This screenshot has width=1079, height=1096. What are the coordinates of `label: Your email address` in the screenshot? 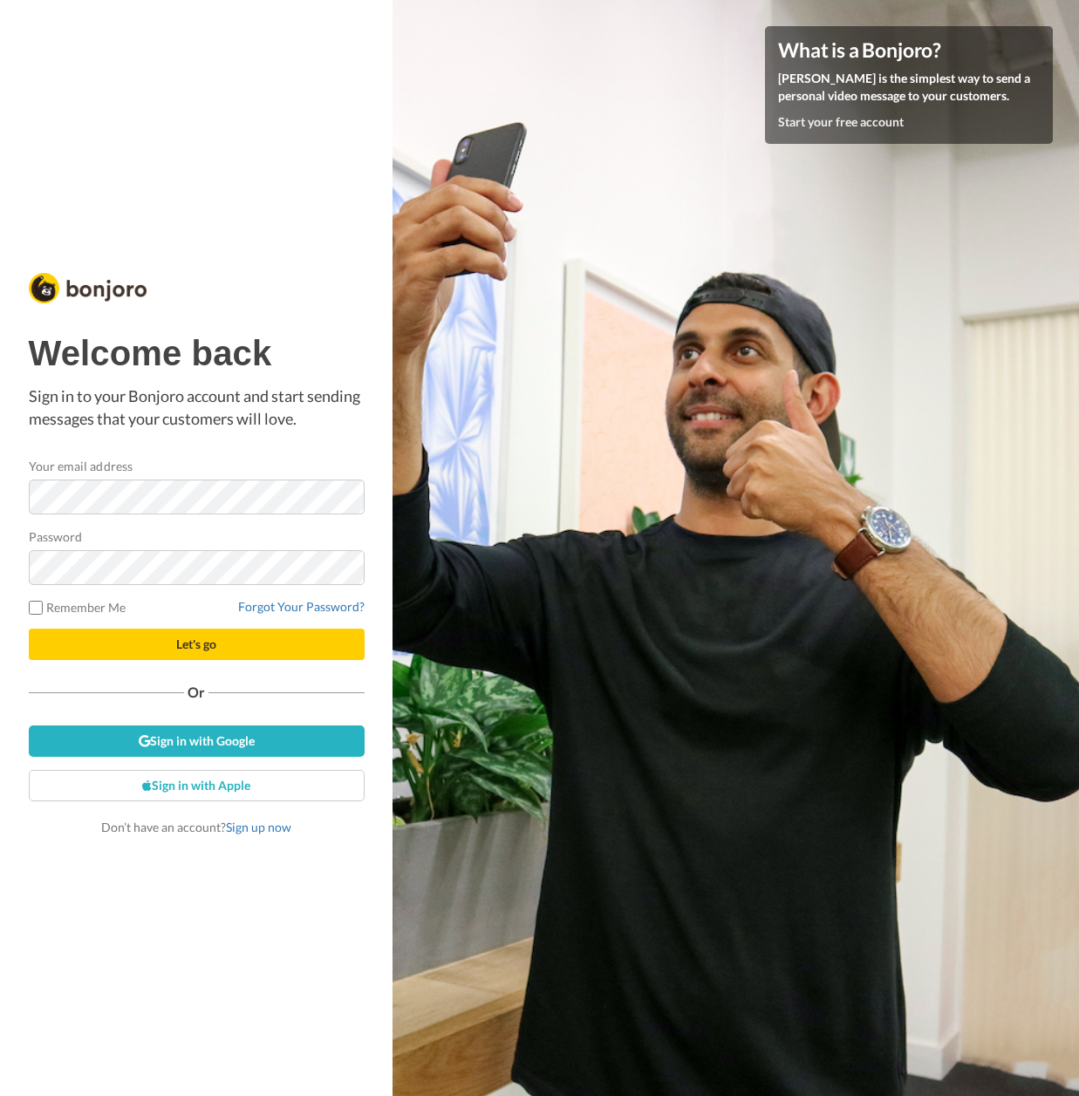 It's located at (80, 466).